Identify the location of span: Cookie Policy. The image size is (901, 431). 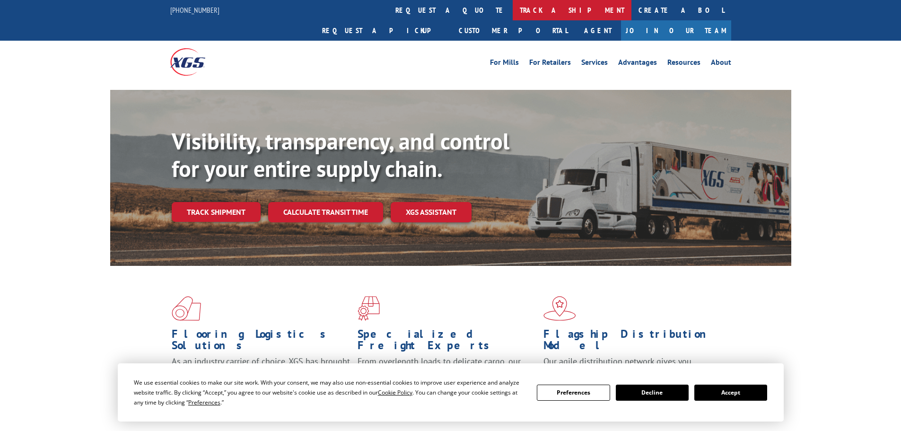
(395, 392).